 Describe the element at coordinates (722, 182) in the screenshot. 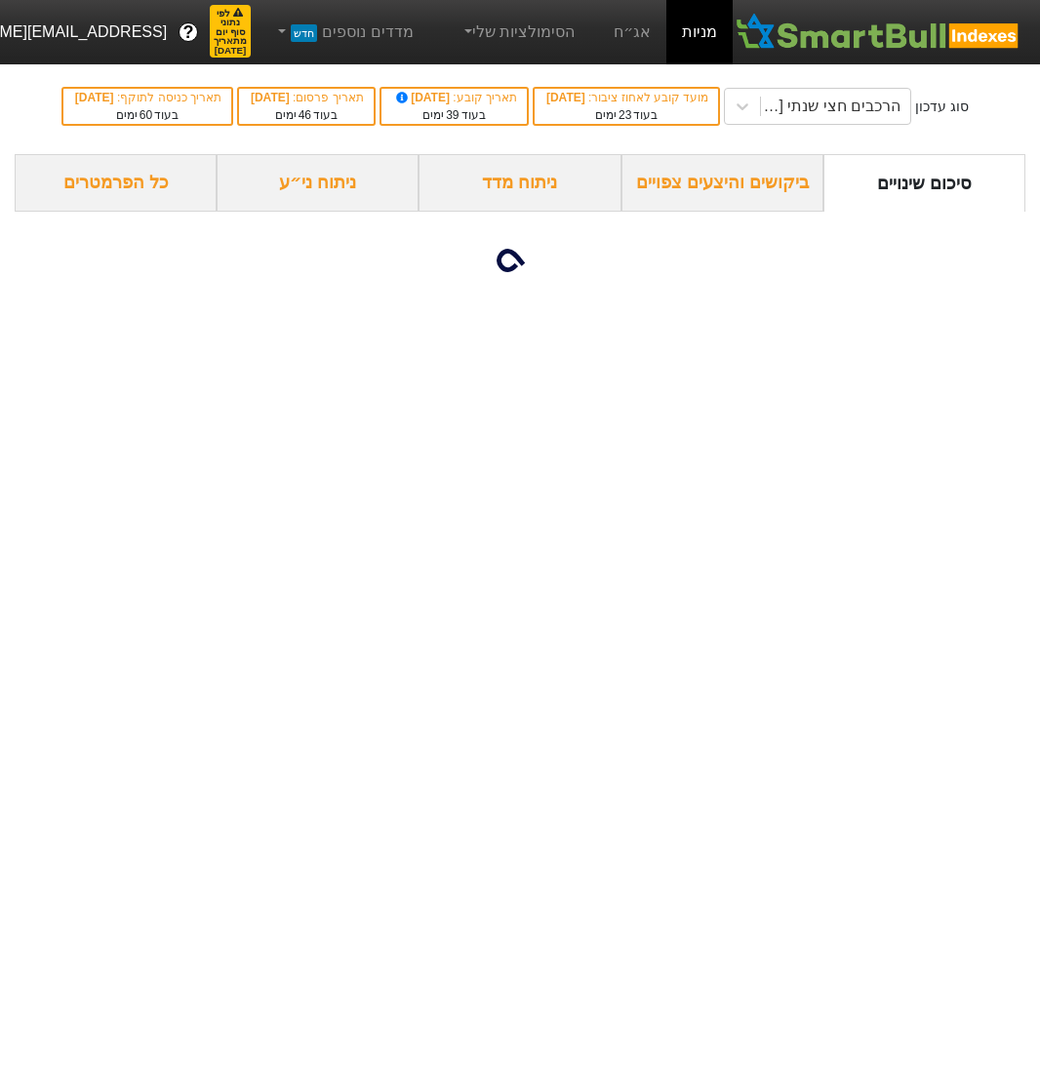

I see `div: ביקושים והיצעים צפויים` at that location.